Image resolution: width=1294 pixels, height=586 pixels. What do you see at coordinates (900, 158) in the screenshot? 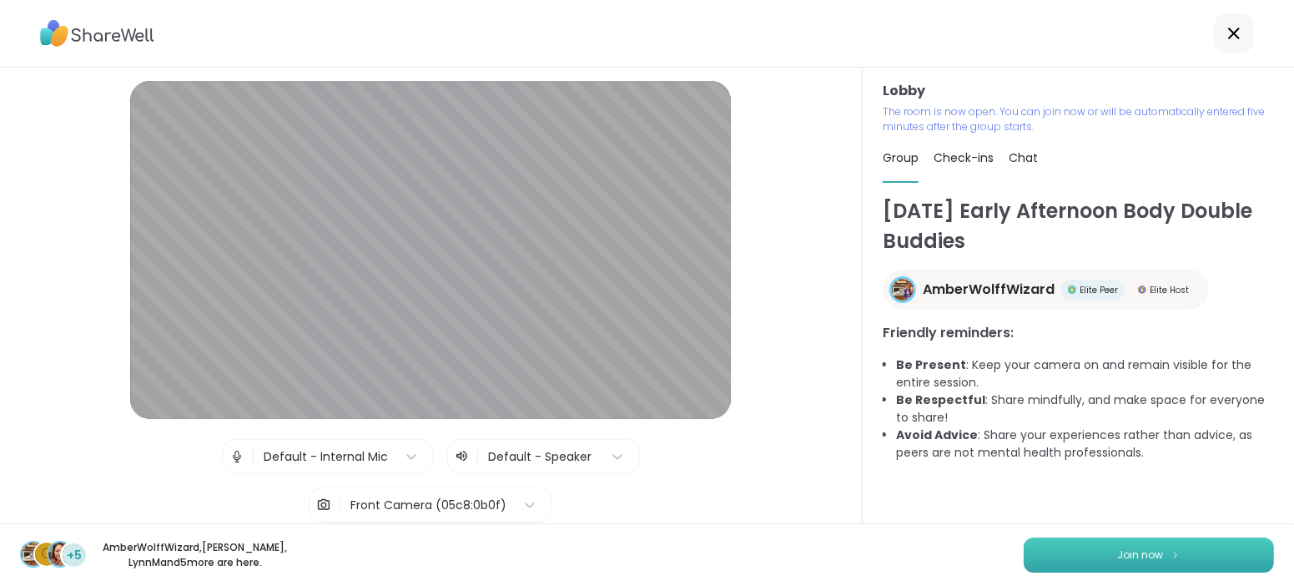
I see `span: Group` at bounding box center [900, 158].